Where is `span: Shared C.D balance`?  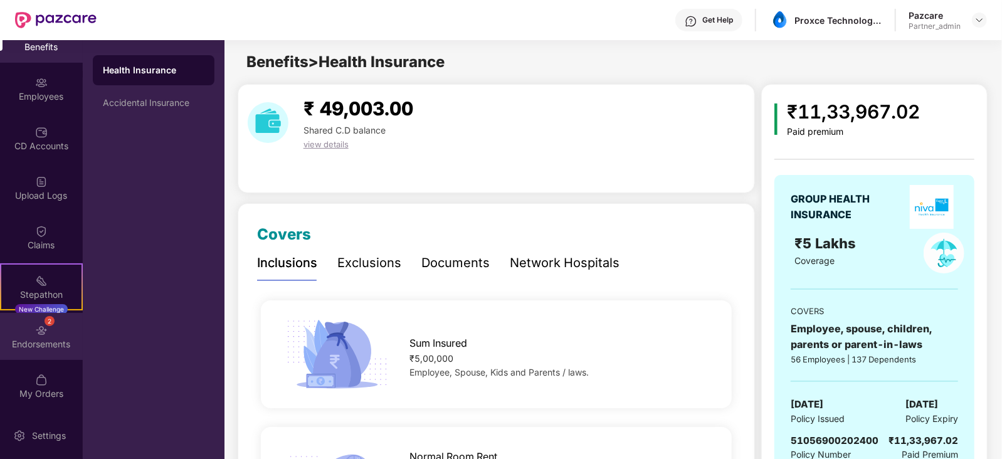
span: Shared C.D balance is located at coordinates (344, 130).